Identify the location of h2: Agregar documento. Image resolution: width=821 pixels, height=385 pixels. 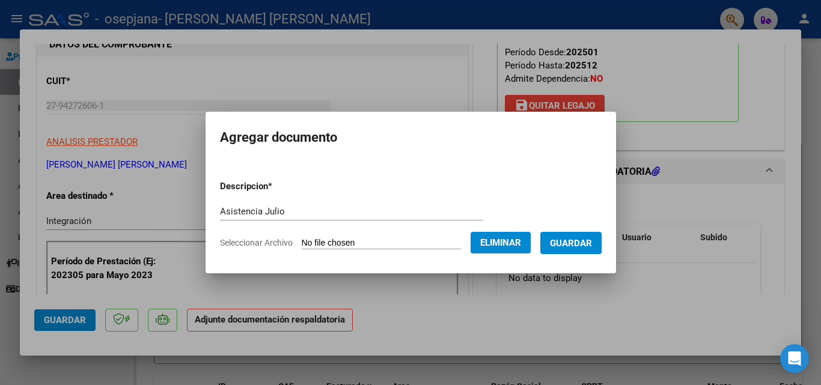
(411, 138).